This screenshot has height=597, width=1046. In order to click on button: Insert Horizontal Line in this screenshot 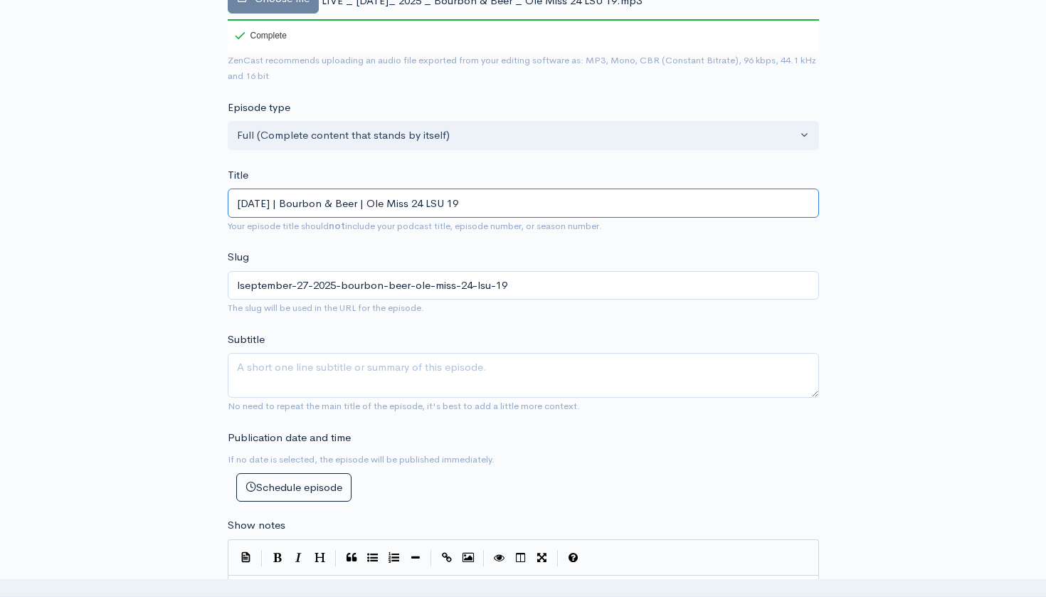, I will do `click(415, 558)`.